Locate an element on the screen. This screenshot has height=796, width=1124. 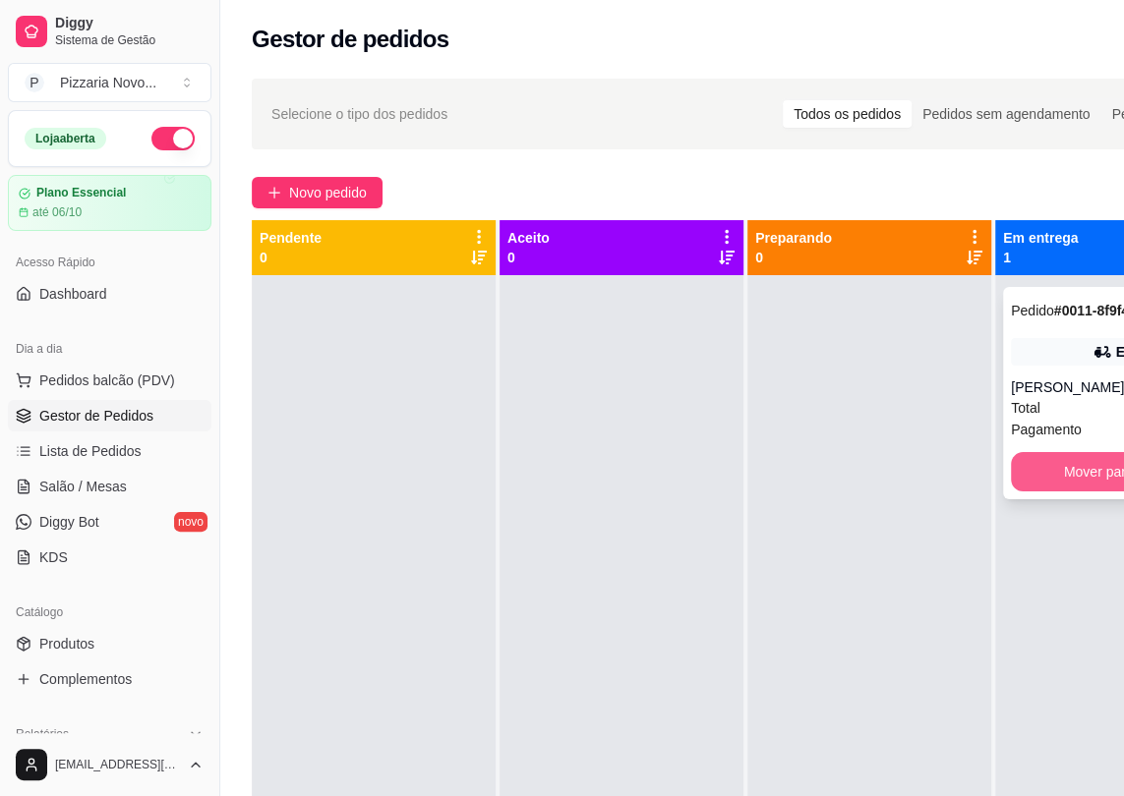
span: Gestor de Pedidos is located at coordinates (96, 416).